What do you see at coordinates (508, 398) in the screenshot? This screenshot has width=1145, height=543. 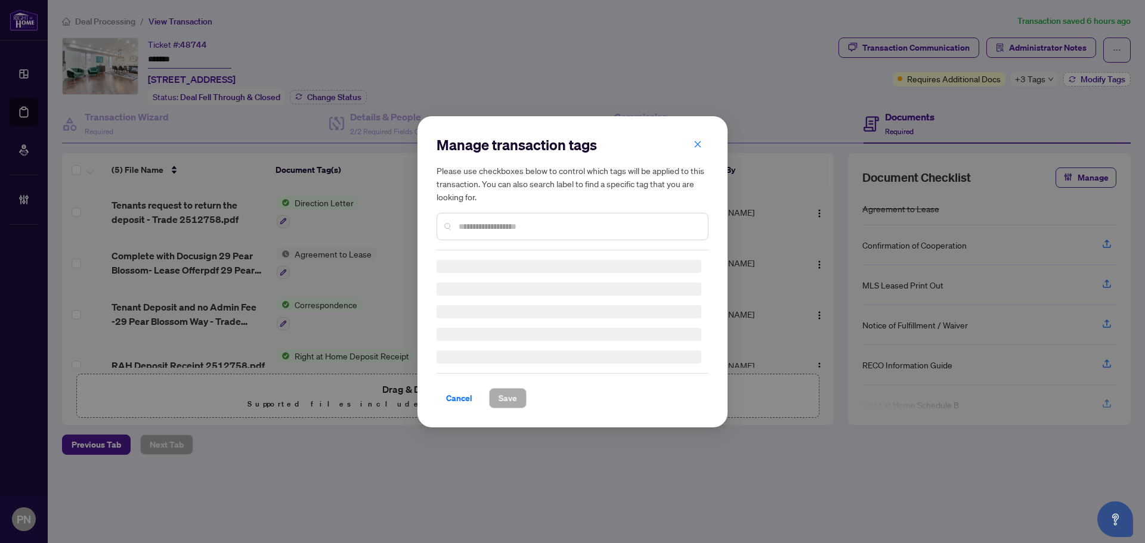 I see `button: Save` at bounding box center [508, 398].